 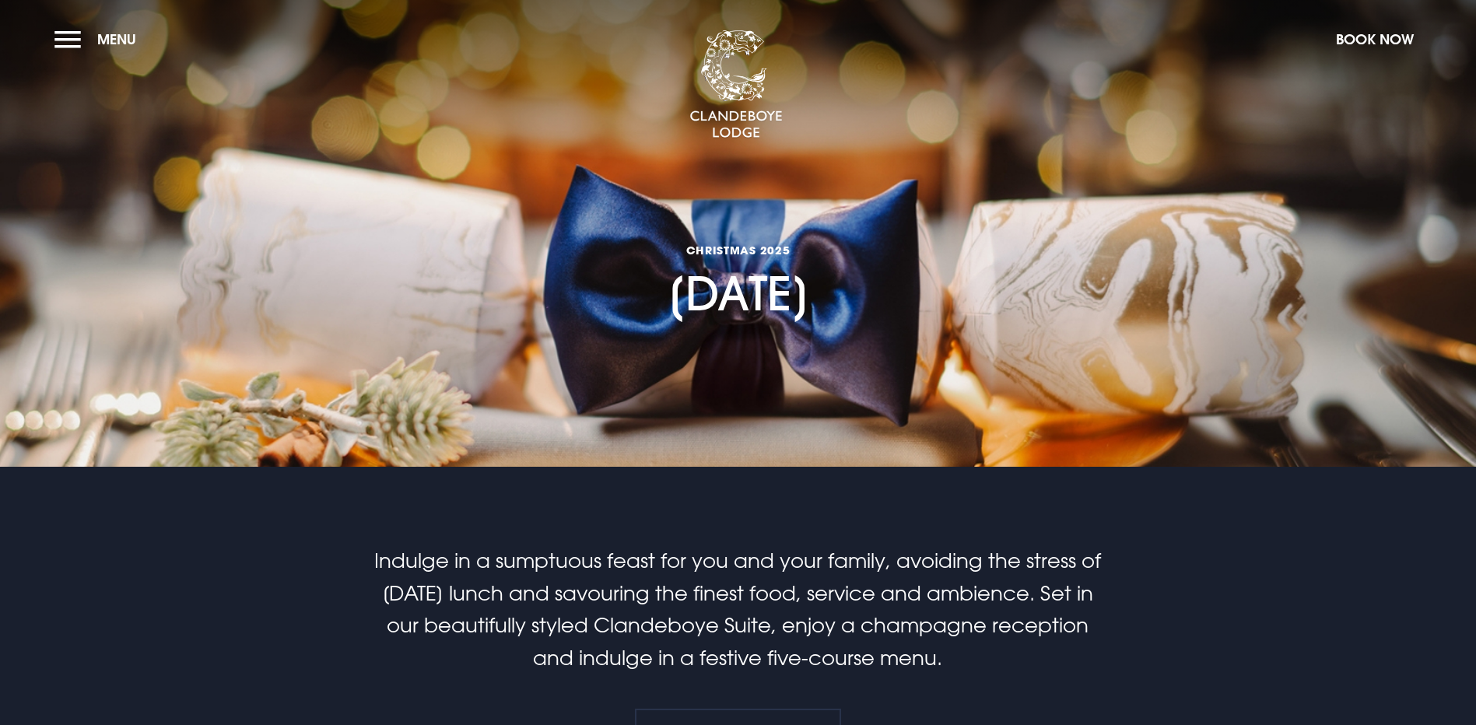 What do you see at coordinates (99, 39) in the screenshot?
I see `button: Menu` at bounding box center [99, 39].